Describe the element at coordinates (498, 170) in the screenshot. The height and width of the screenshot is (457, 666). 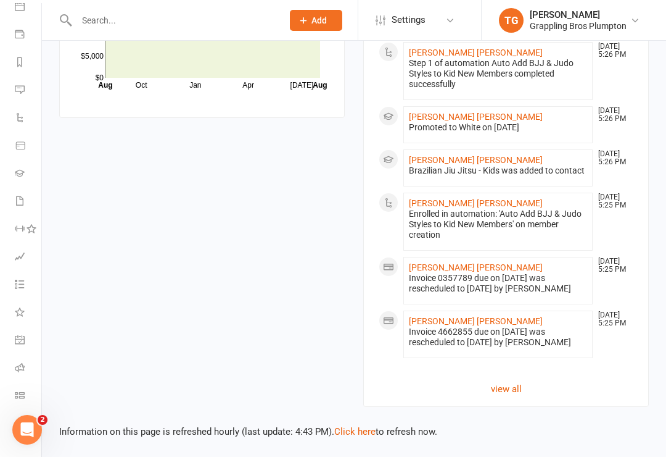
I see `div: Brazilian Jiu Jitsu - Kids was added to contact` at that location.